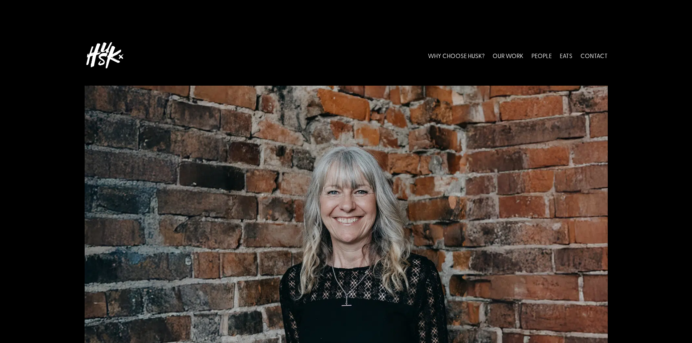 This screenshot has height=343, width=692. I want to click on a: PEOPLE, so click(542, 55).